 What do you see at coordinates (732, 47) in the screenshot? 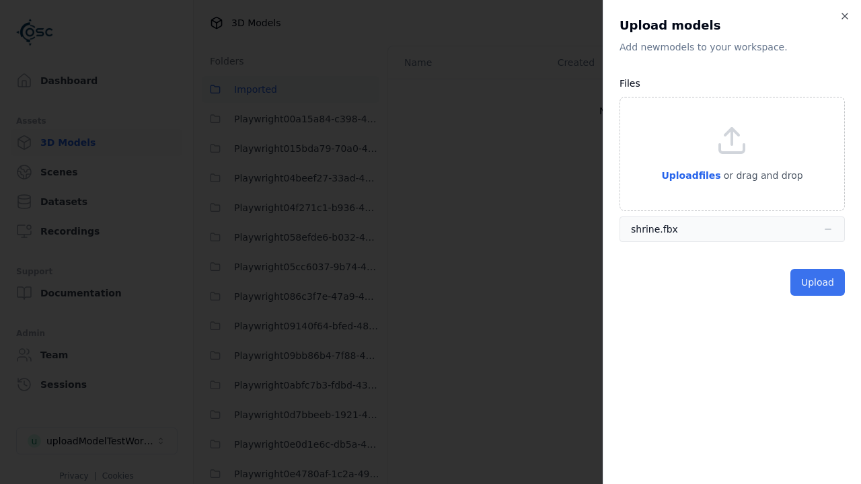
I see `p: Add new model s to your workspace.` at bounding box center [732, 47].